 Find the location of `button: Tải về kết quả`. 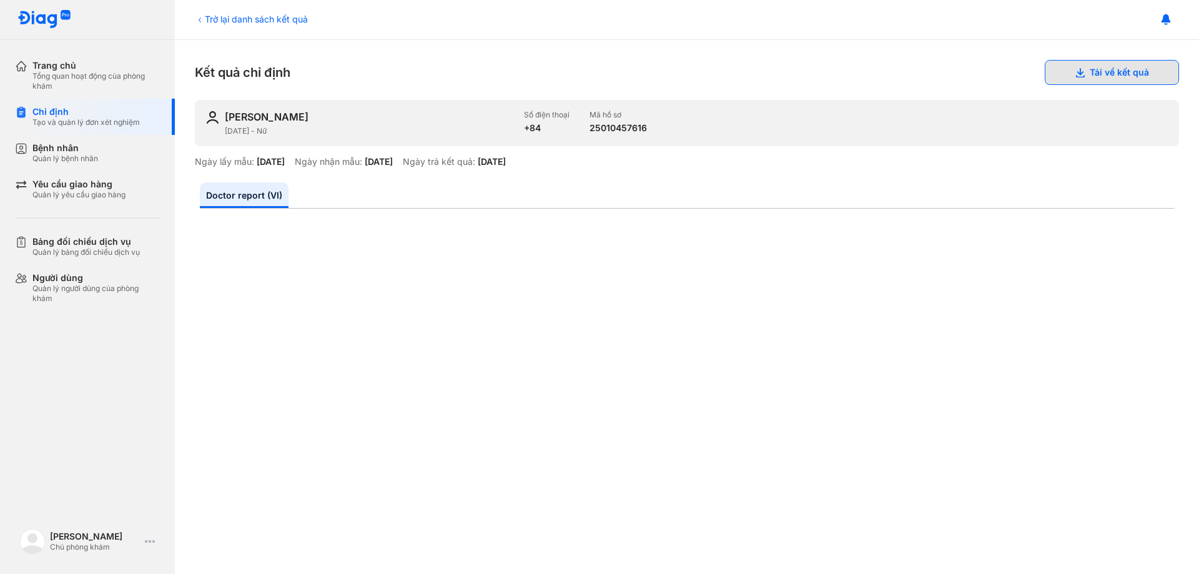

button: Tải về kết quả is located at coordinates (1112, 72).